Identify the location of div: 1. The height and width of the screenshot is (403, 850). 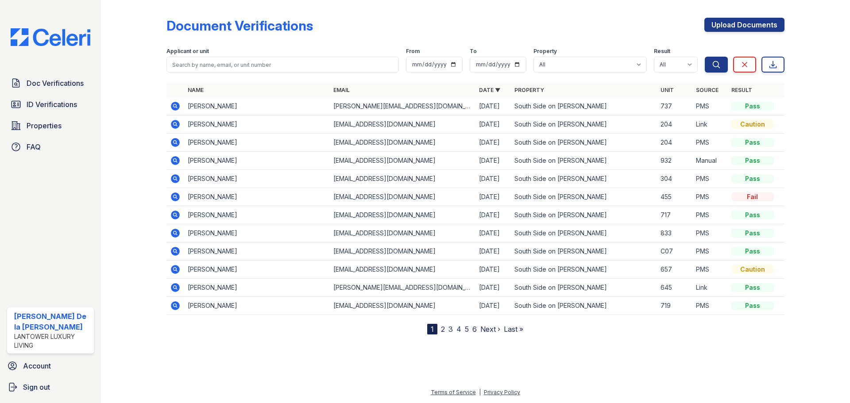
(432, 329).